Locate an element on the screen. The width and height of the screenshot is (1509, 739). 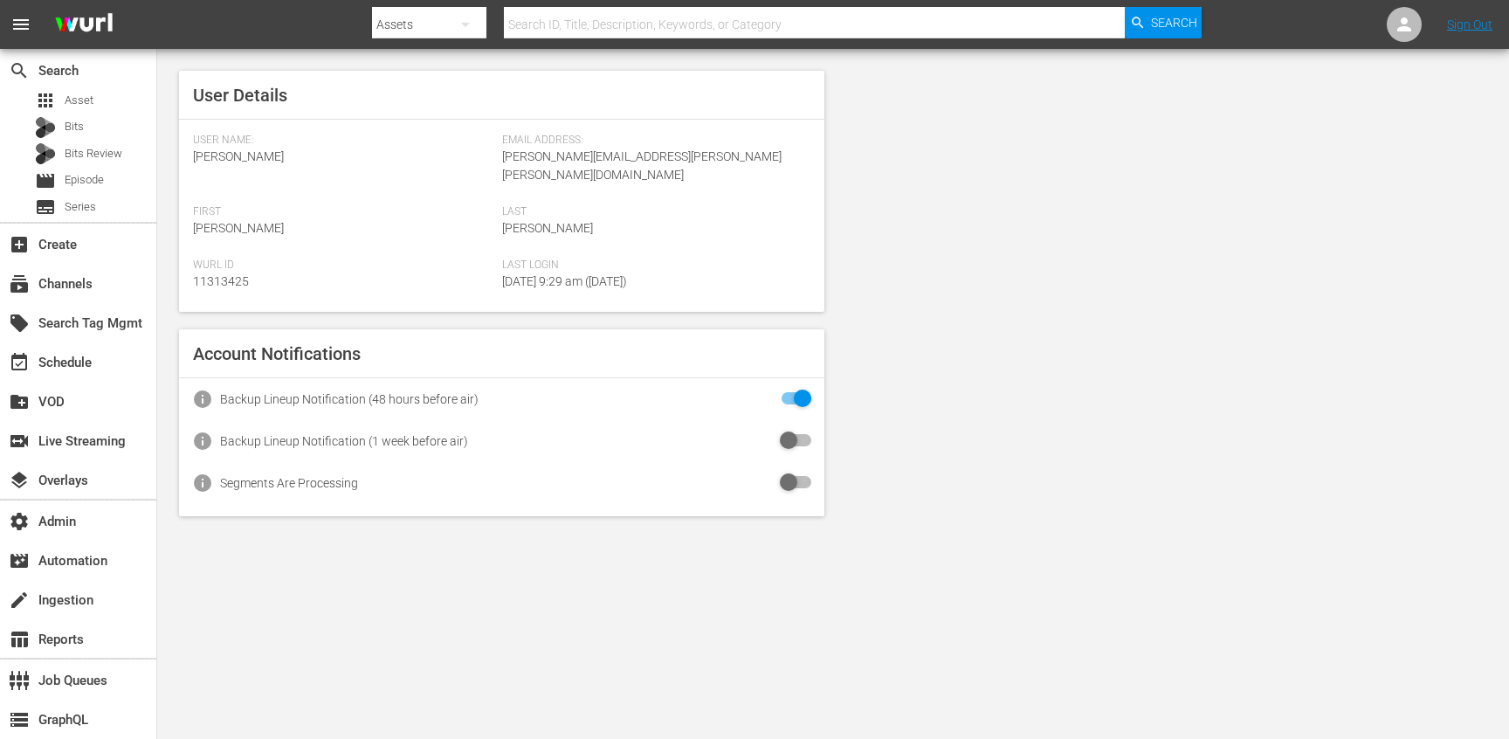
button: Search is located at coordinates (1163, 23).